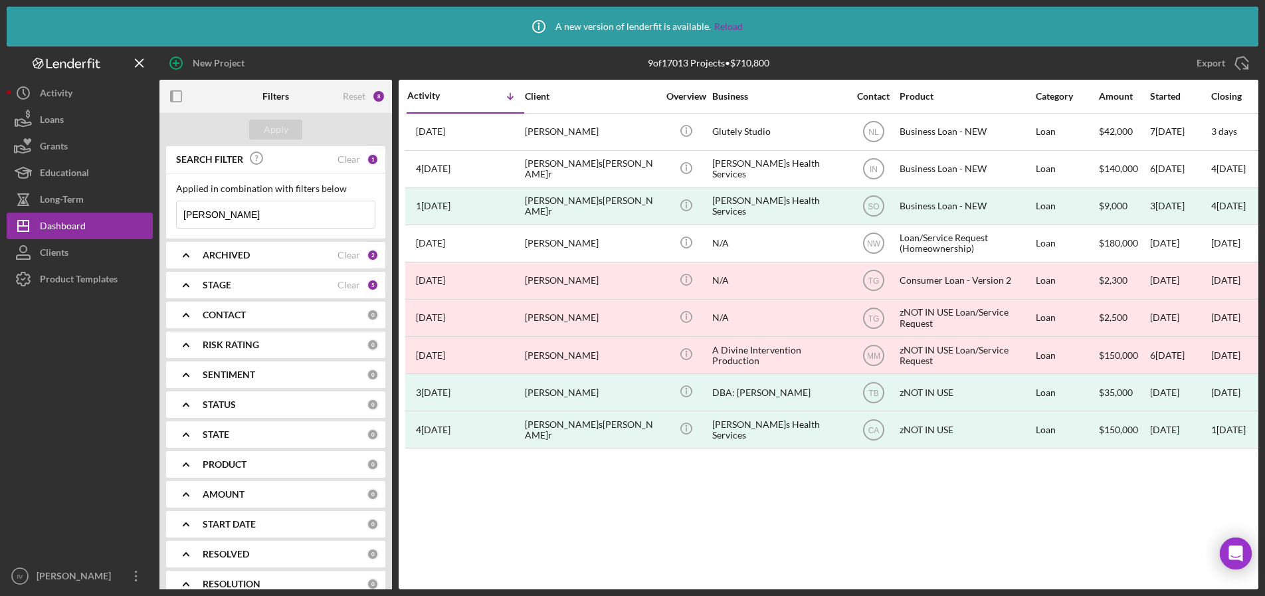 The width and height of the screenshot is (1265, 596). Describe the element at coordinates (966, 392) in the screenshot. I see `div: zNOT IN USE` at that location.